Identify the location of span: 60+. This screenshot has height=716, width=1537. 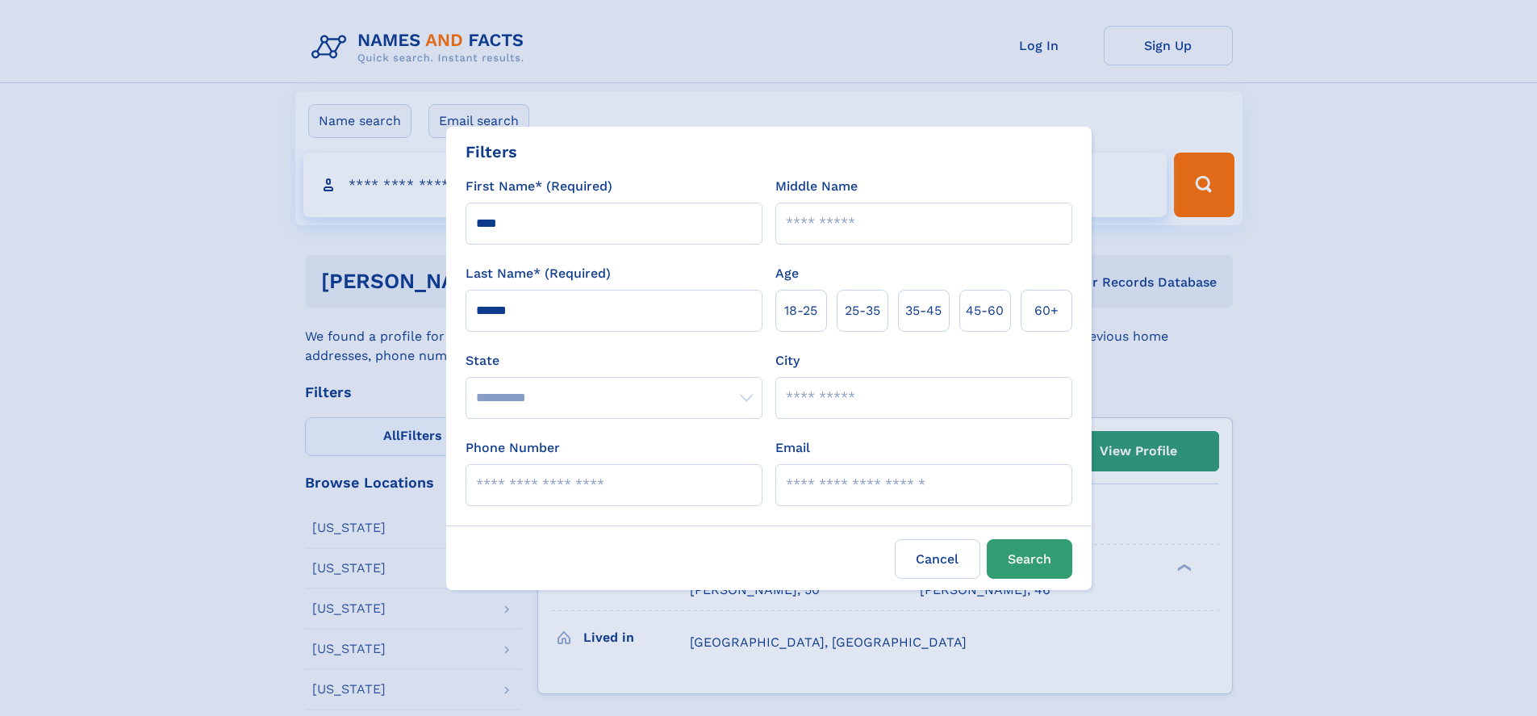
(1046, 311).